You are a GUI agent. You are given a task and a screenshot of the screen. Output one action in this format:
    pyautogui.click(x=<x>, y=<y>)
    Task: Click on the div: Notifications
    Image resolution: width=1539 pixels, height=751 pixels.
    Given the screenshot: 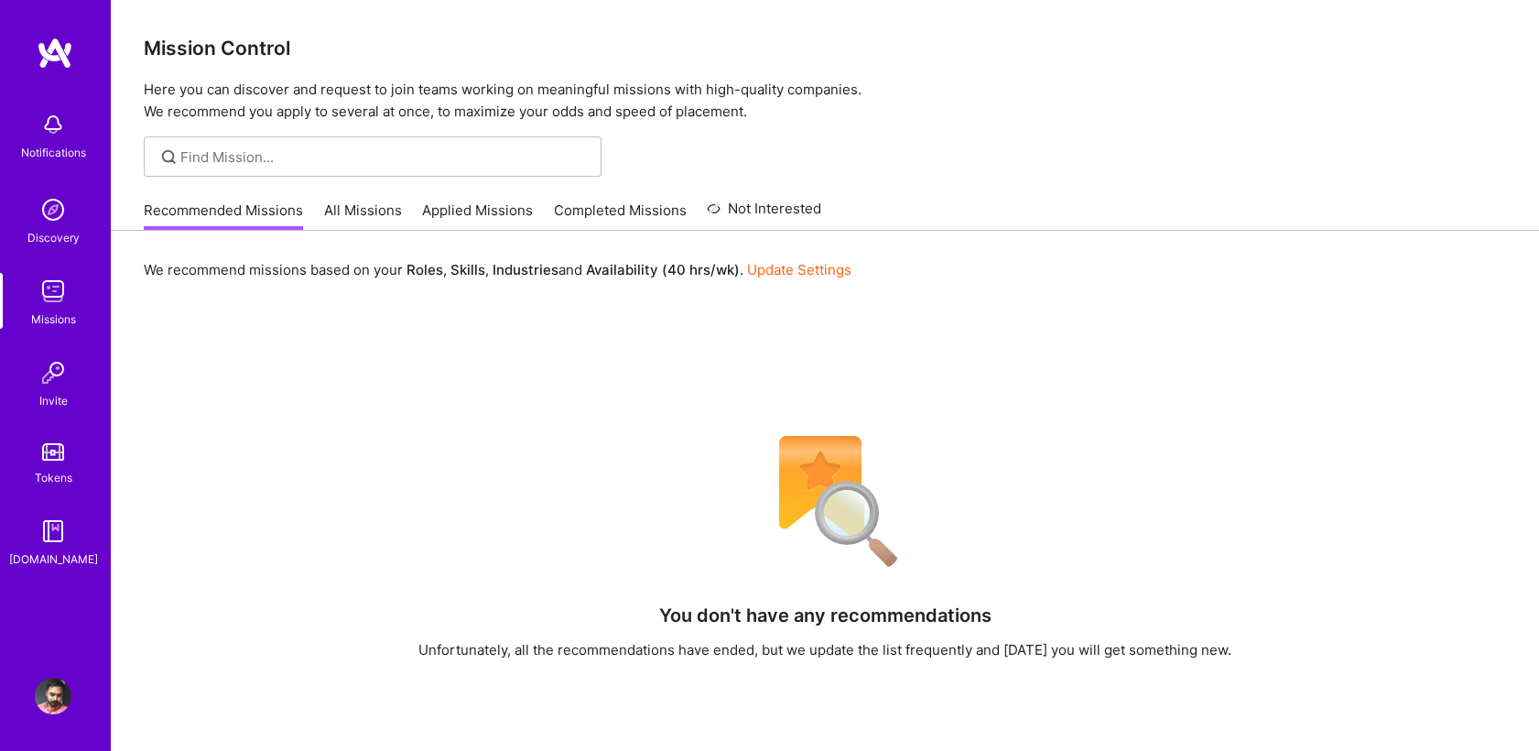 What is the action you would take?
    pyautogui.click(x=53, y=152)
    